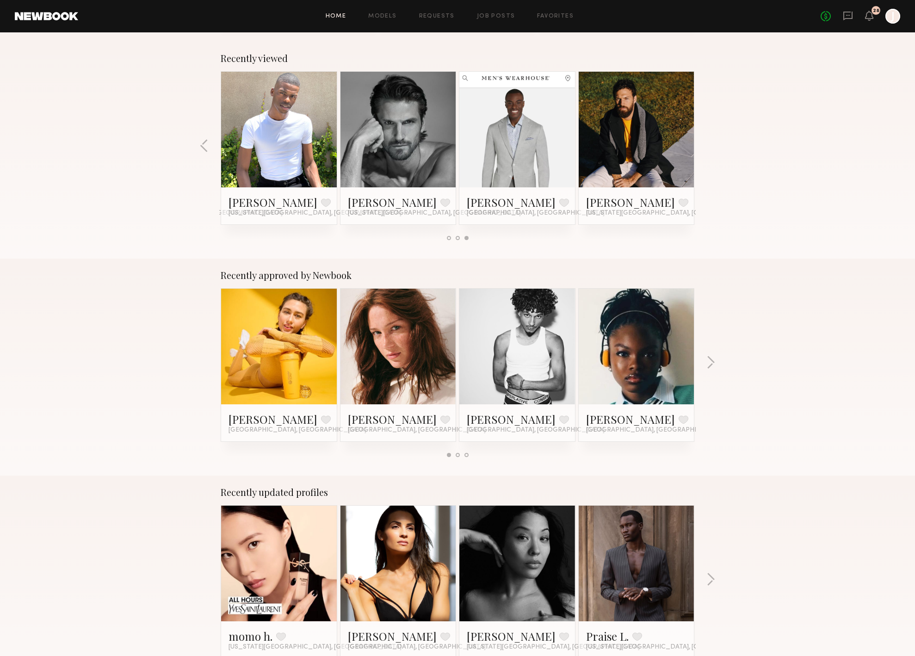 The image size is (915, 656). I want to click on div: Recently updated profiles, so click(457, 492).